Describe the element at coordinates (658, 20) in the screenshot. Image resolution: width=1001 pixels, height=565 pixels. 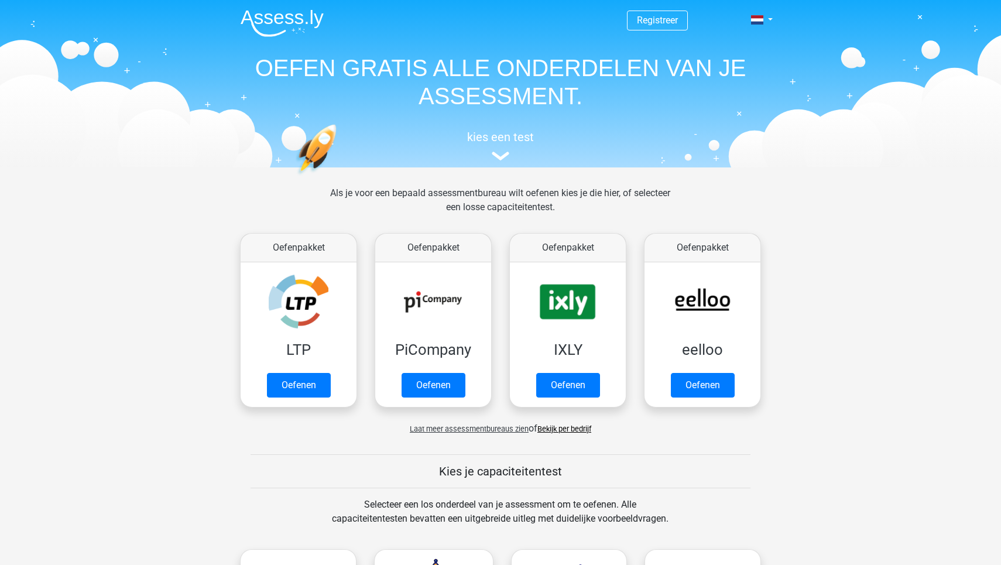
I see `a: Registreer` at that location.